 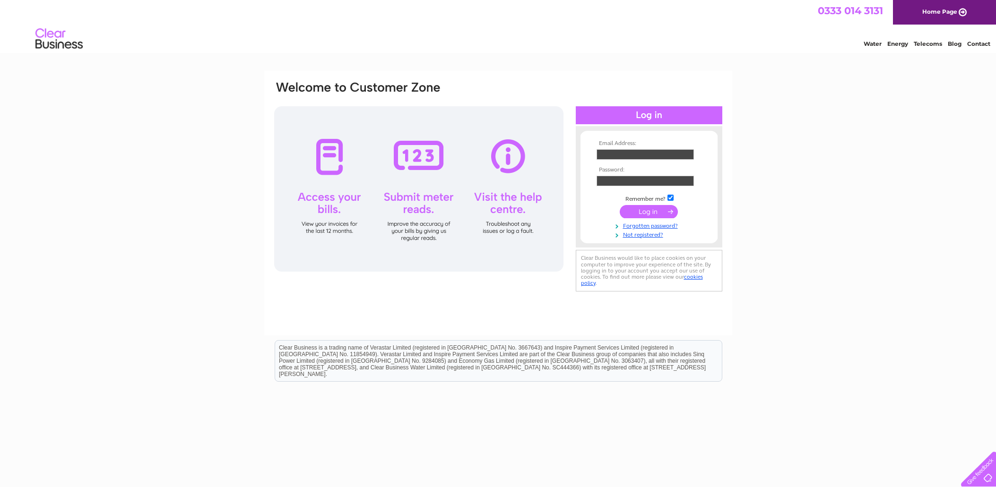 What do you see at coordinates (59, 39) in the screenshot?
I see `img: logo.png` at bounding box center [59, 39].